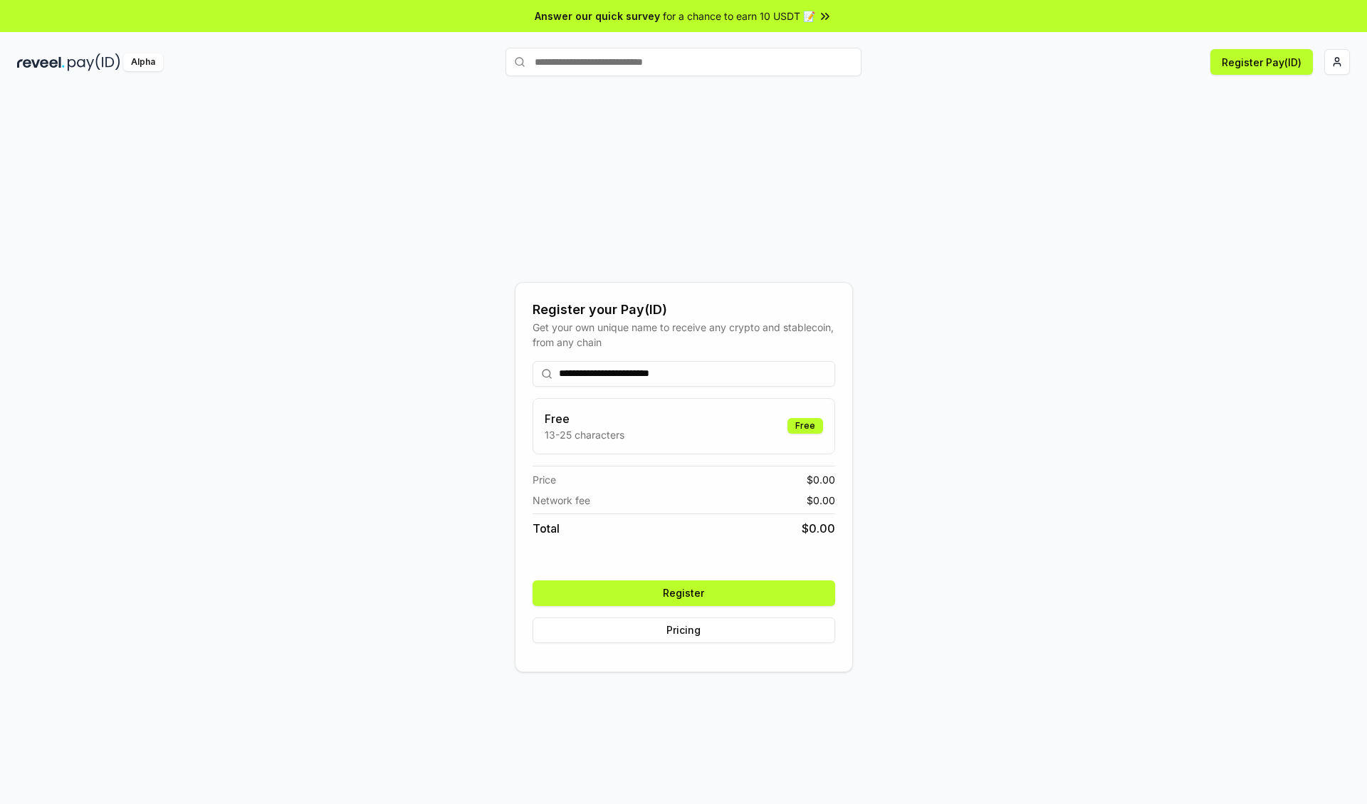  Describe the element at coordinates (546, 528) in the screenshot. I see `span: Total` at that location.